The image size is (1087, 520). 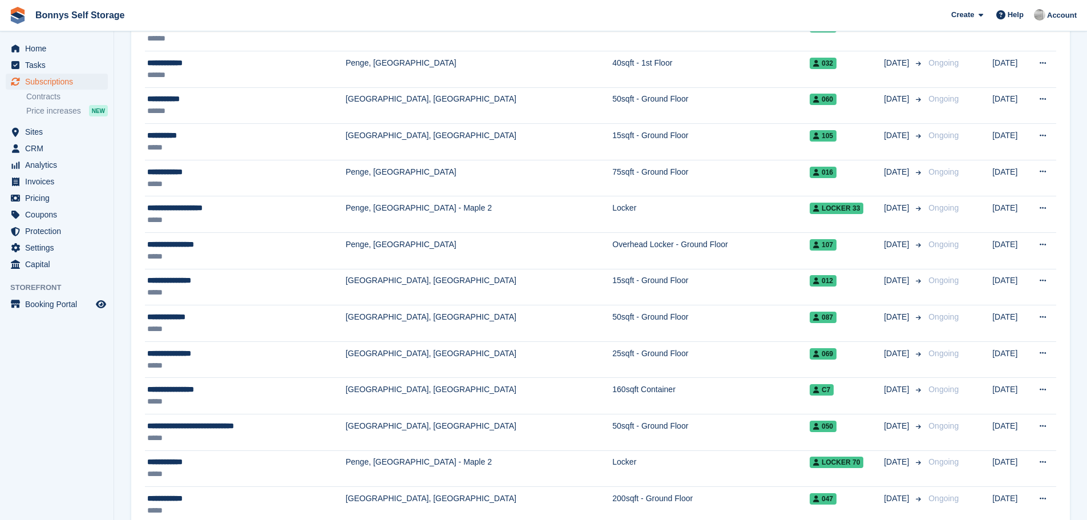 What do you see at coordinates (1016, 15) in the screenshot?
I see `span: Help` at bounding box center [1016, 15].